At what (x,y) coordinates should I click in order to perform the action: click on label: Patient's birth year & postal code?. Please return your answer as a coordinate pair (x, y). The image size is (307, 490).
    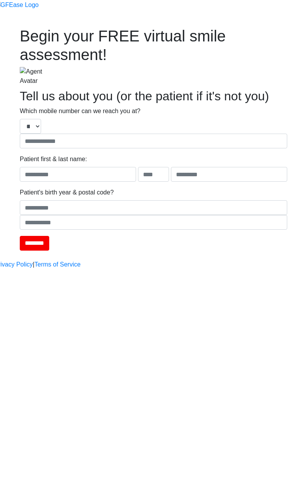
    Looking at the image, I should click on (67, 193).